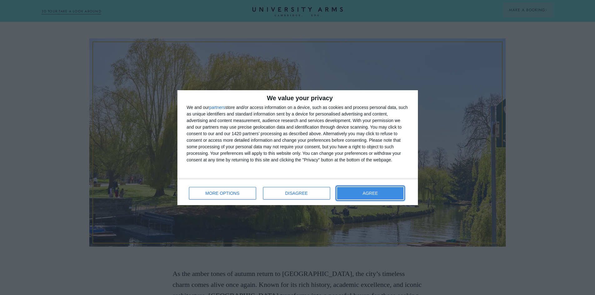 This screenshot has width=595, height=295. Describe the element at coordinates (370, 193) in the screenshot. I see `span: AGREE` at that location.